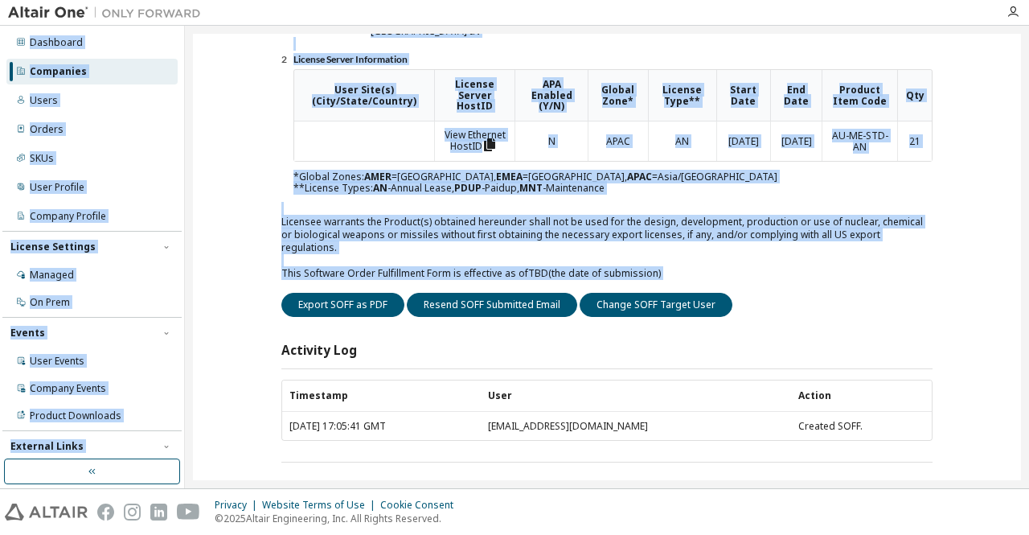 The width and height of the screenshot is (1029, 535). What do you see at coordinates (639, 176) in the screenshot?
I see `b: APAC` at bounding box center [639, 176].